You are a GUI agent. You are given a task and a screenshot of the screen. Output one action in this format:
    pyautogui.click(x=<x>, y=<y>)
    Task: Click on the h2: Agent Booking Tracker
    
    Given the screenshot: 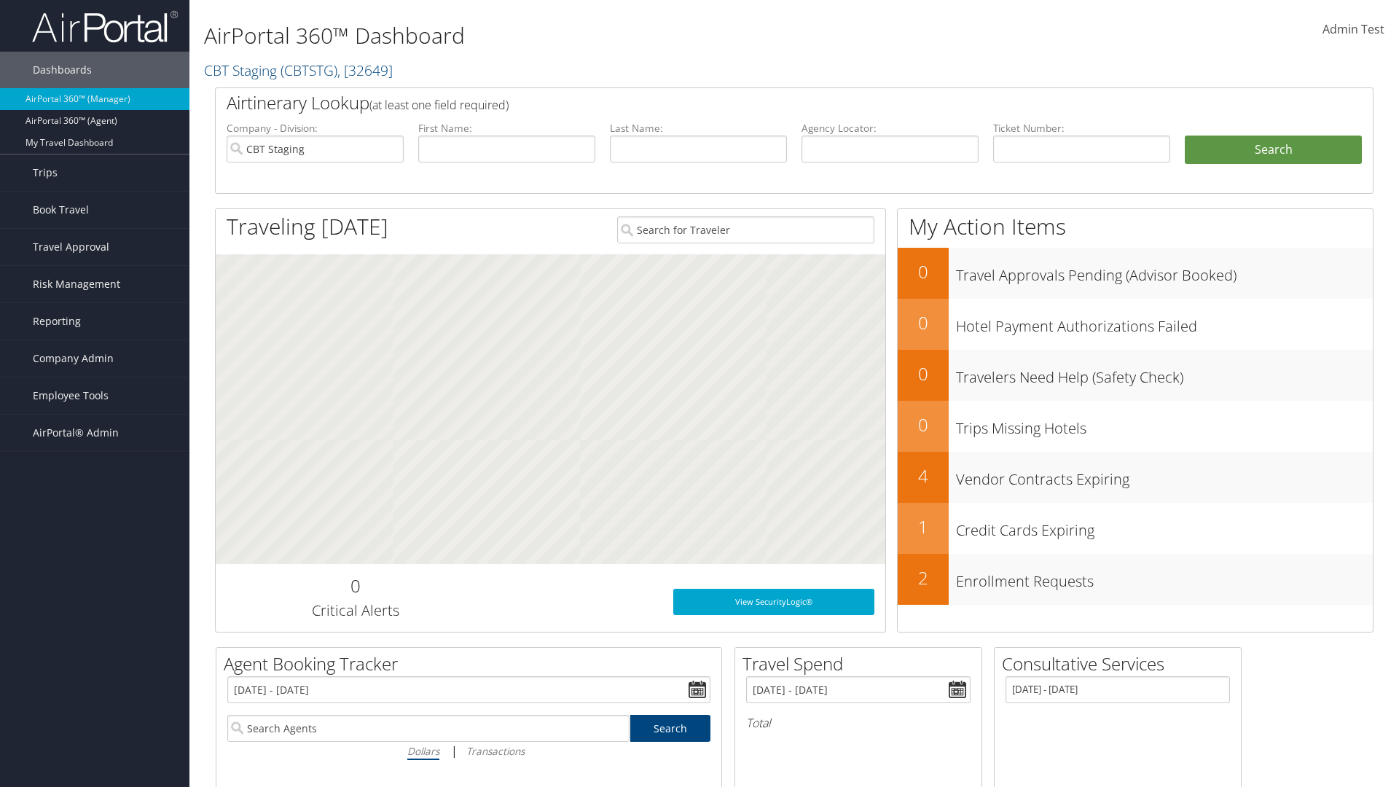 What is the action you would take?
    pyautogui.click(x=472, y=664)
    